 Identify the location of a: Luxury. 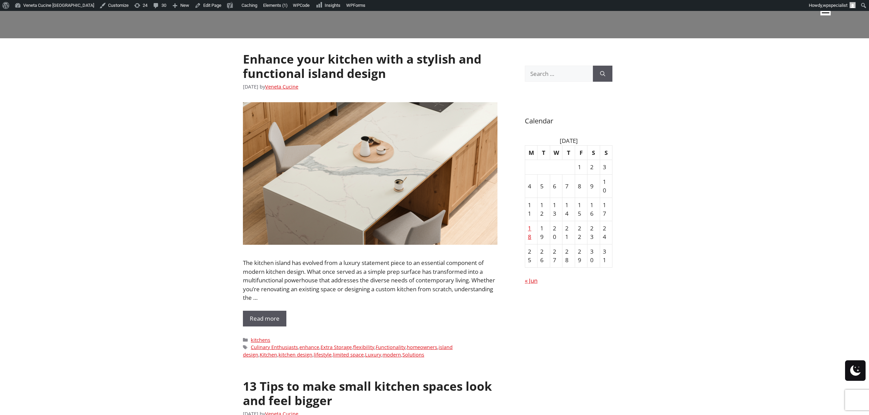
(373, 355).